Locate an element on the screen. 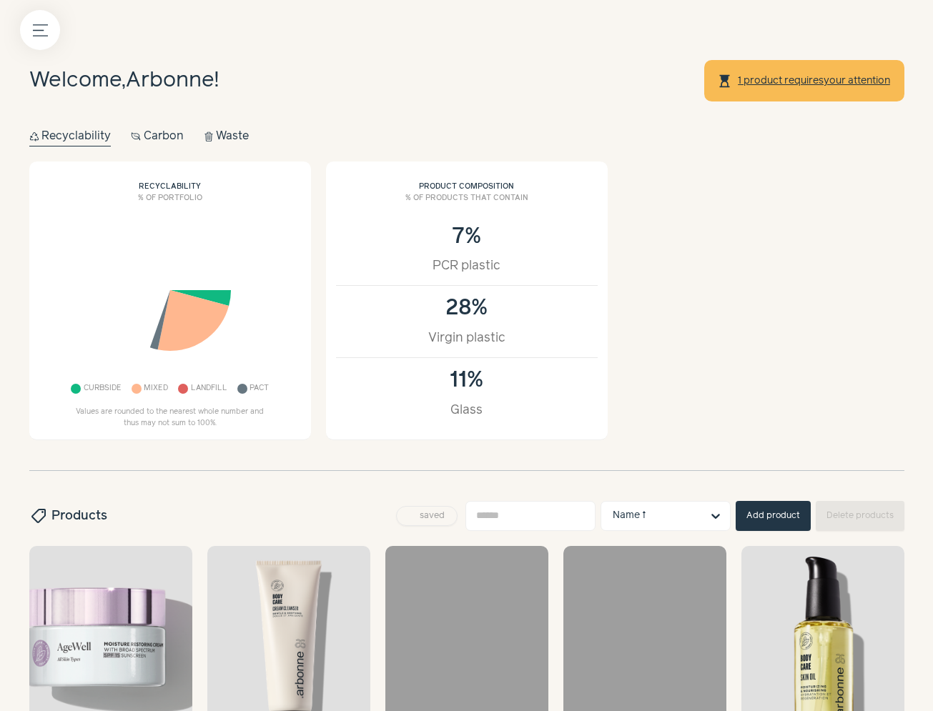 This screenshot has width=933, height=711. div: 7% is located at coordinates (467, 237).